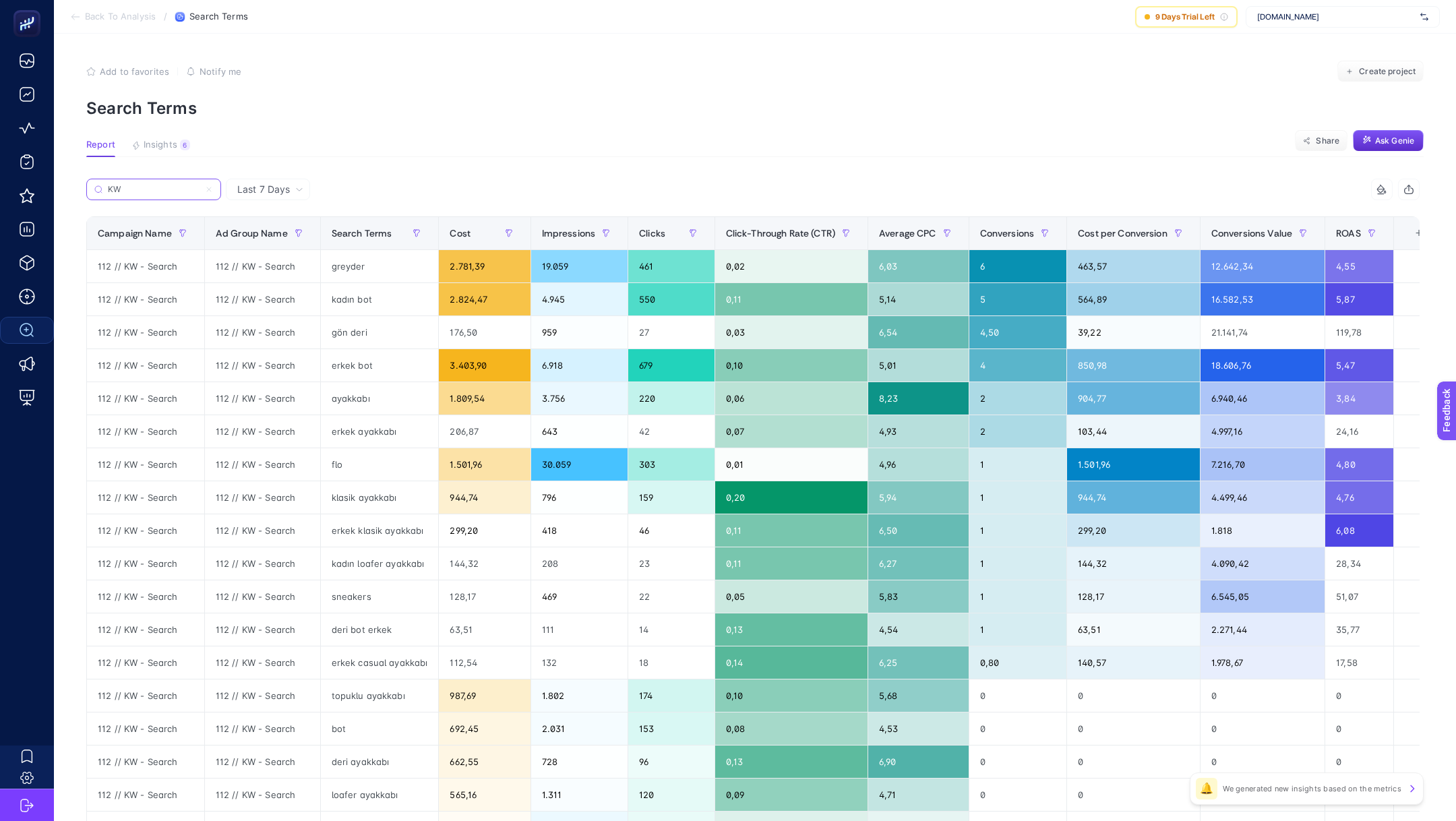 The width and height of the screenshot is (1456, 821). What do you see at coordinates (918, 728) in the screenshot?
I see `div: 4,53` at bounding box center [918, 728].